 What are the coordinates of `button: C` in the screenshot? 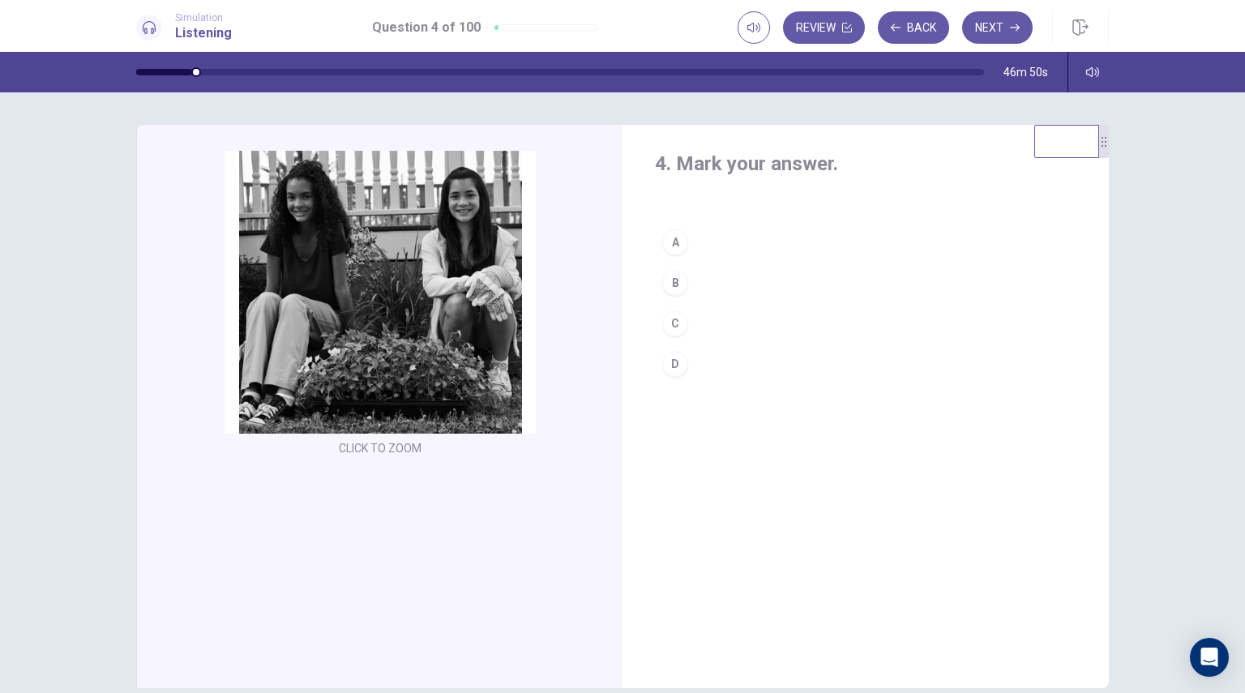 It's located at (866, 323).